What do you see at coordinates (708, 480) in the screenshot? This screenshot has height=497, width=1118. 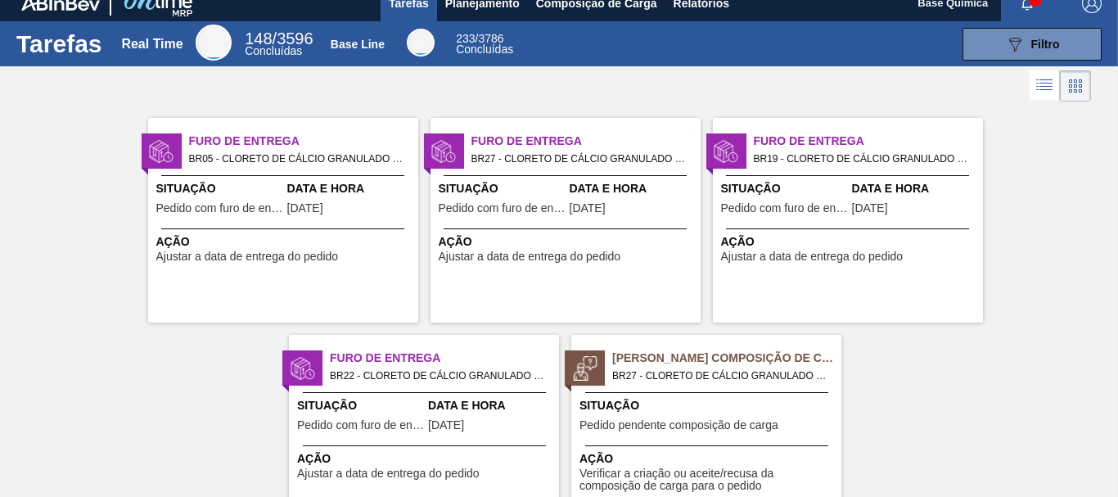 I see `span: Verificar a criação ou aceite/recusa da composição de carga para o pedido` at bounding box center [708, 480].